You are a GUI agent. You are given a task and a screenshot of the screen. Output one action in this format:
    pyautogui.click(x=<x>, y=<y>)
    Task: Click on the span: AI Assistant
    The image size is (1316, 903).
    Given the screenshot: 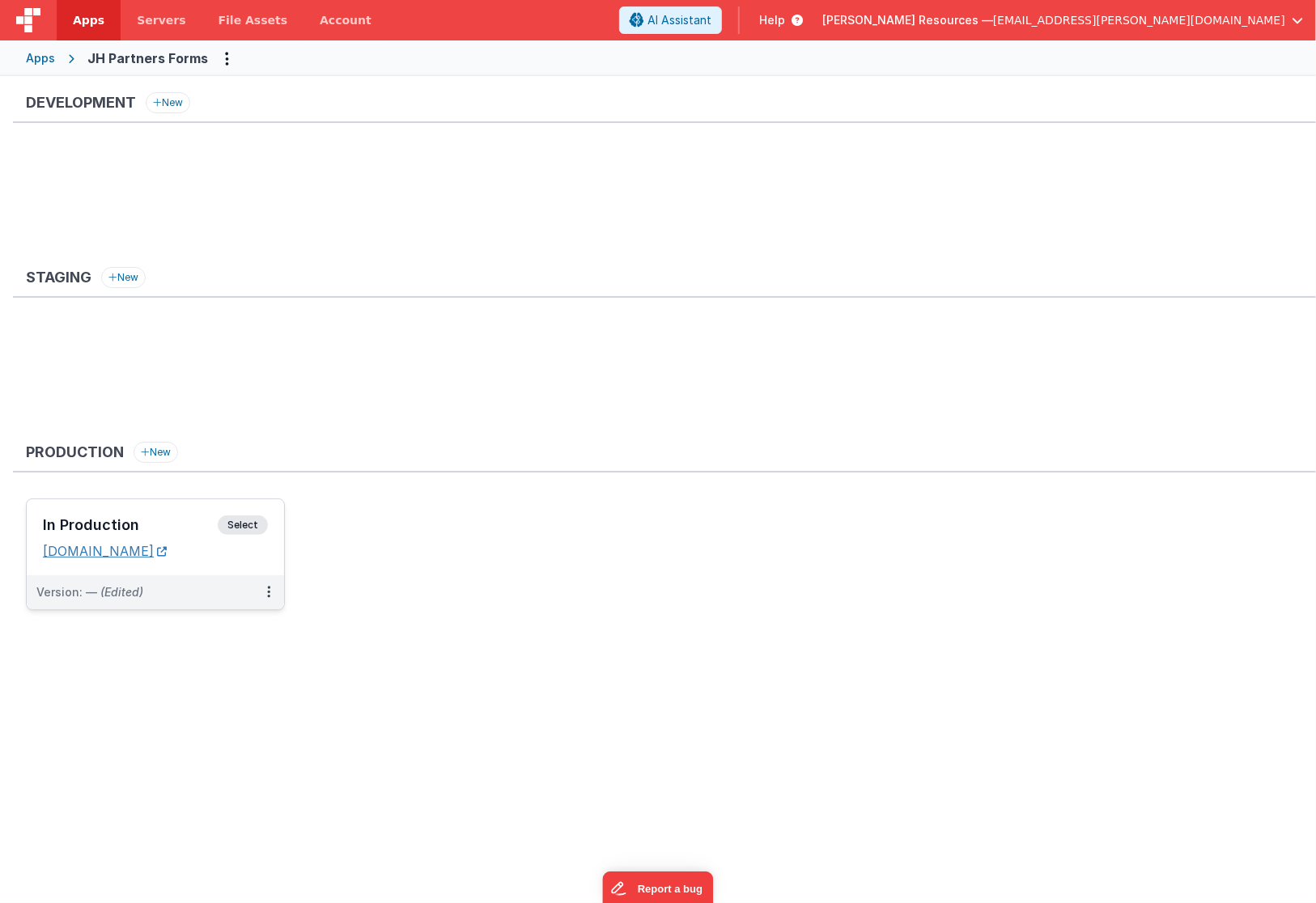 What is the action you would take?
    pyautogui.click(x=680, y=20)
    